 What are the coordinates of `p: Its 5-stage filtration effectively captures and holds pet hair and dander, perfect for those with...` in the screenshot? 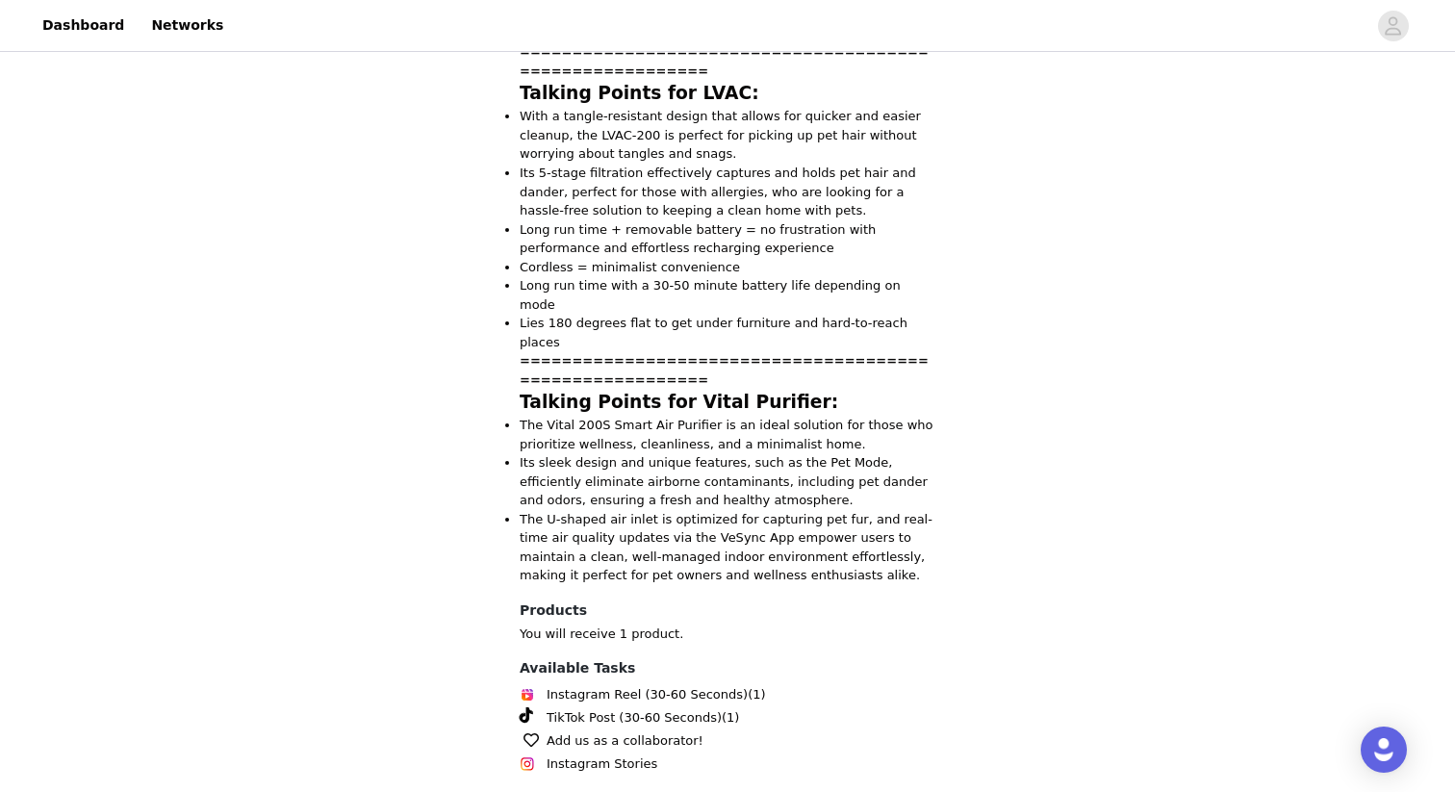 It's located at (727, 191).